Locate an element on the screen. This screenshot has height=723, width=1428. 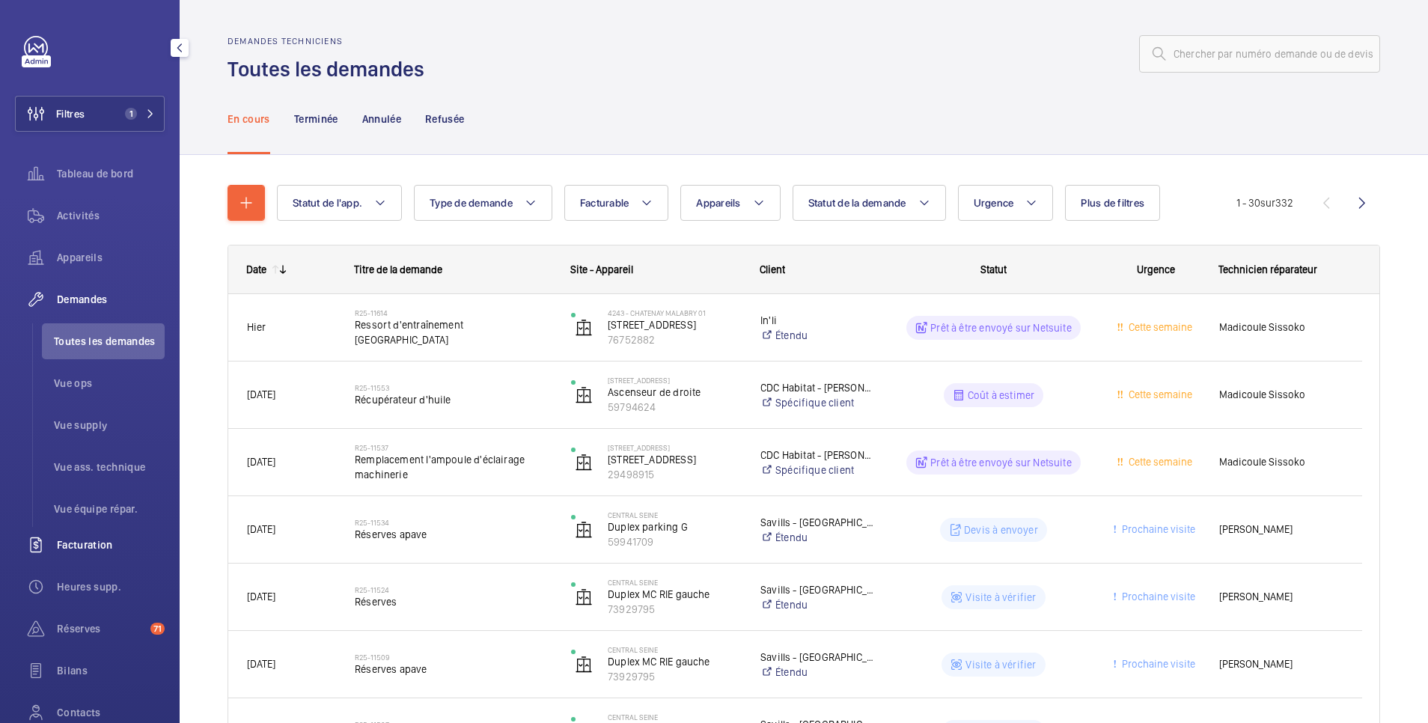
span: 1 is located at coordinates (131, 114).